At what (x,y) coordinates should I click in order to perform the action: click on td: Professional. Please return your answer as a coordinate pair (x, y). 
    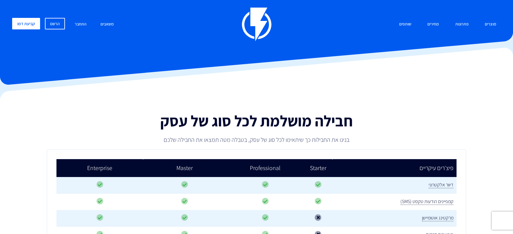
    Looking at the image, I should click on (265, 168).